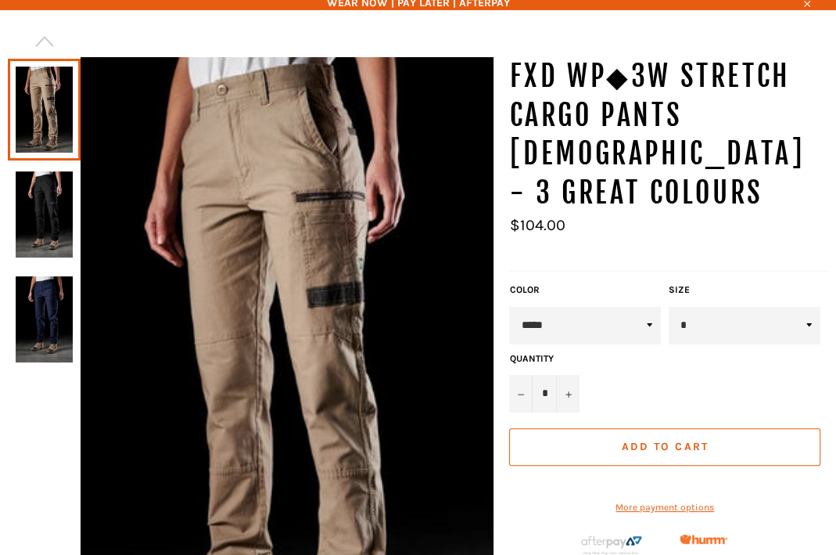 This screenshot has width=836, height=555. Describe the element at coordinates (544, 358) in the screenshot. I see `label: Quantity` at that location.